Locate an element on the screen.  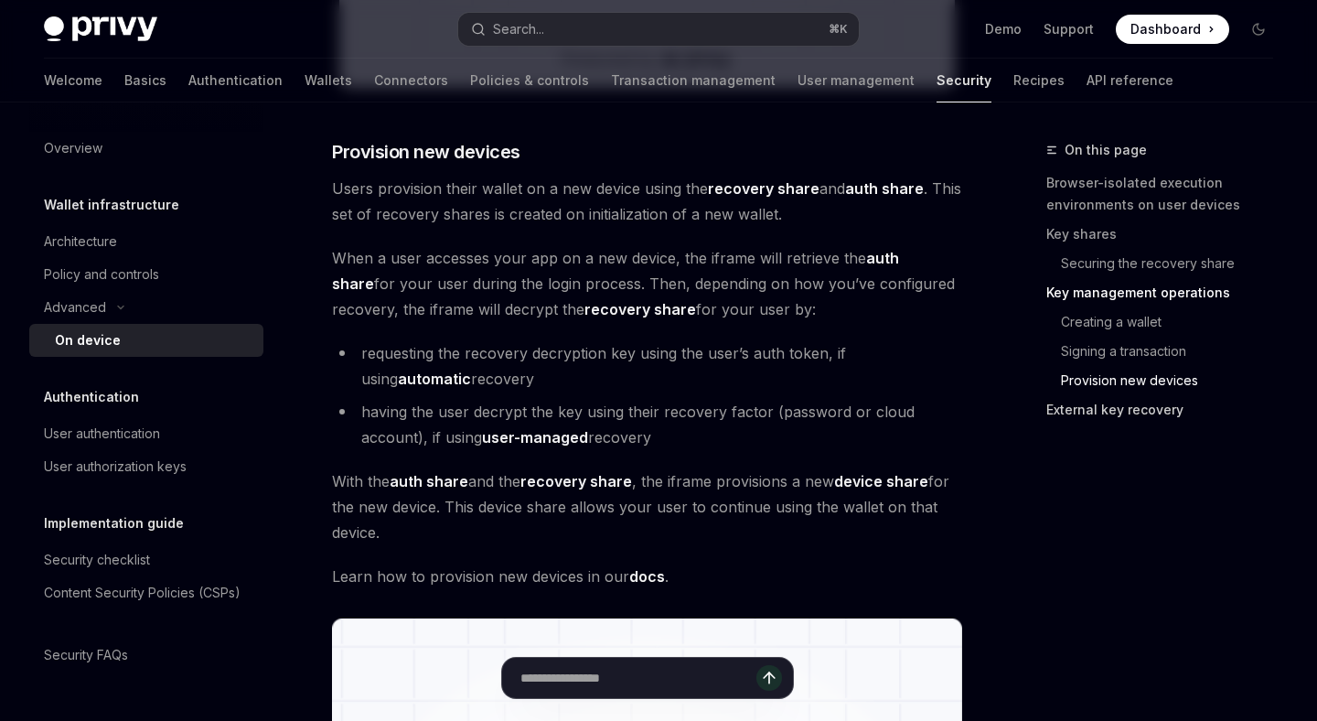
a: Transaction management is located at coordinates (693, 80).